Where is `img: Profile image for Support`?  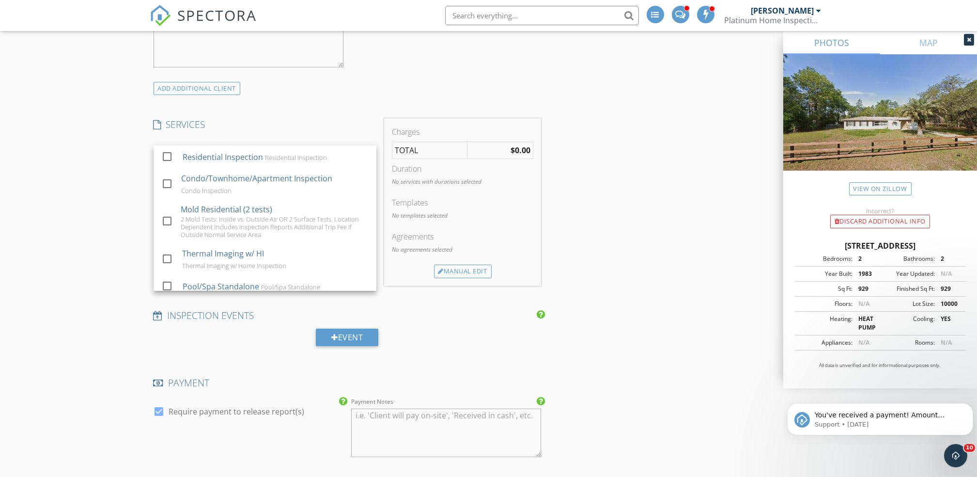 img: Profile image for Support is located at coordinates (19, 37).